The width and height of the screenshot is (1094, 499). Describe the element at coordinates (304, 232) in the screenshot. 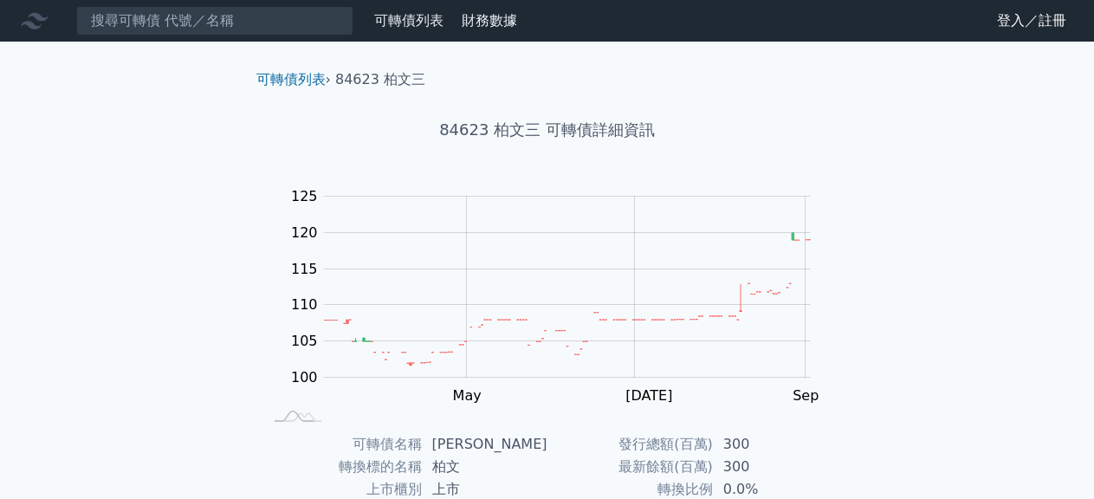

I see `tspan: 120` at that location.